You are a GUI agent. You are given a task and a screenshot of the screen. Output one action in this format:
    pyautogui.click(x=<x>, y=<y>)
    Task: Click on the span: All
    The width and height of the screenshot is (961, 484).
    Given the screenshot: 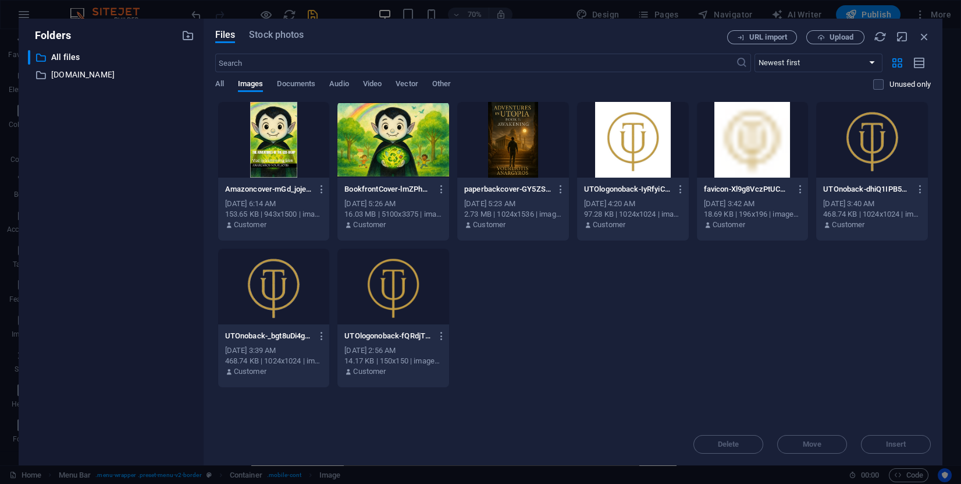 What is the action you would take?
    pyautogui.click(x=219, y=85)
    